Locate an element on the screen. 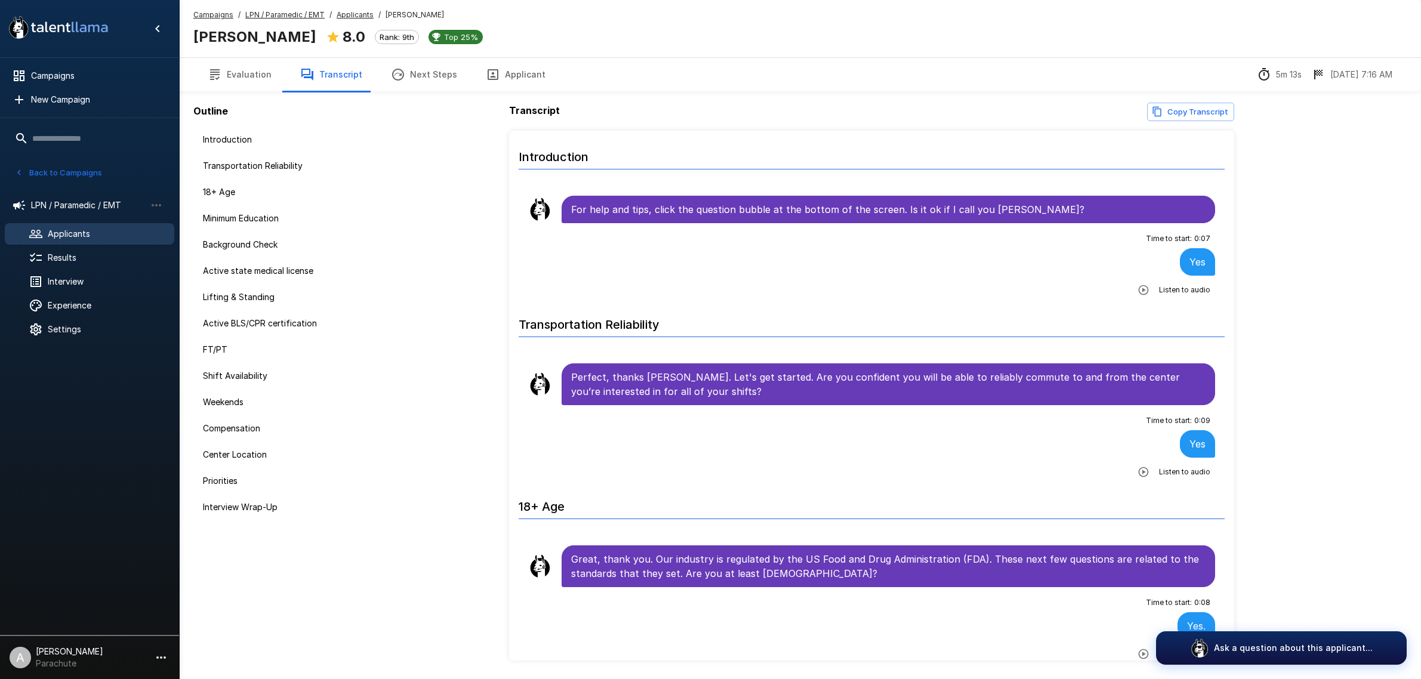  span: Rank: 9th is located at coordinates (397, 37).